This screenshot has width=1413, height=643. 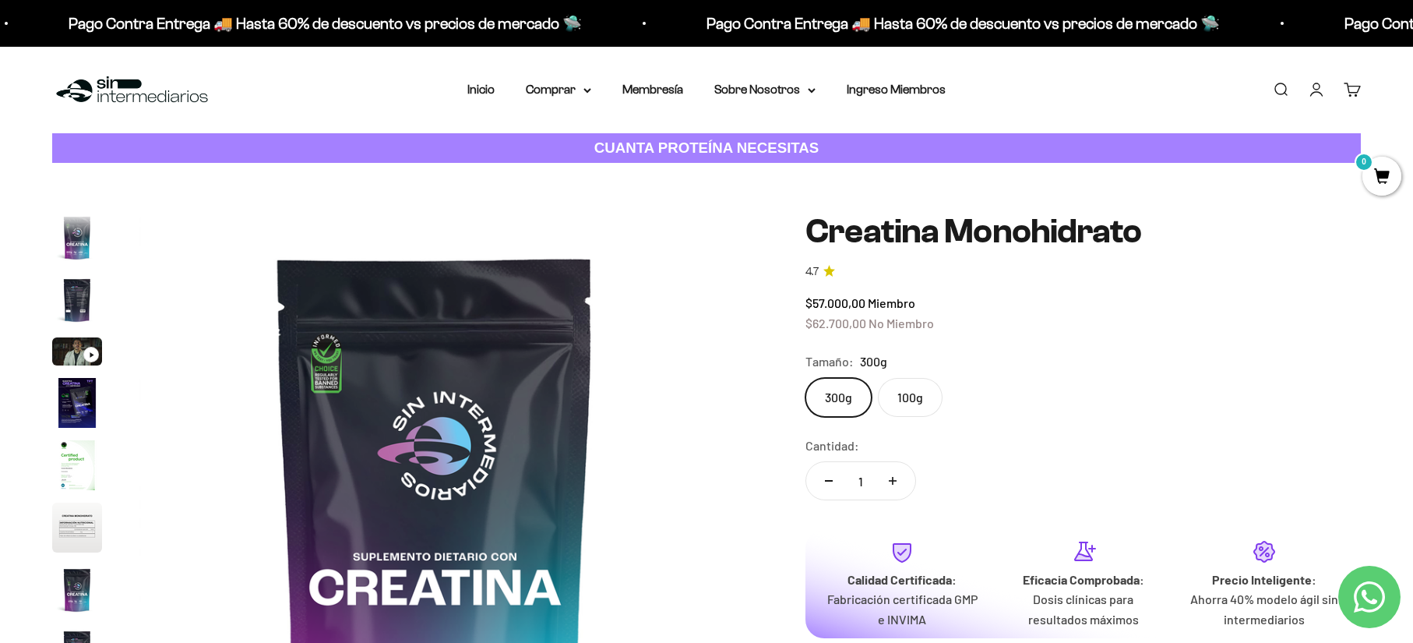 What do you see at coordinates (873, 362) in the screenshot?
I see `span: 300g` at bounding box center [873, 362].